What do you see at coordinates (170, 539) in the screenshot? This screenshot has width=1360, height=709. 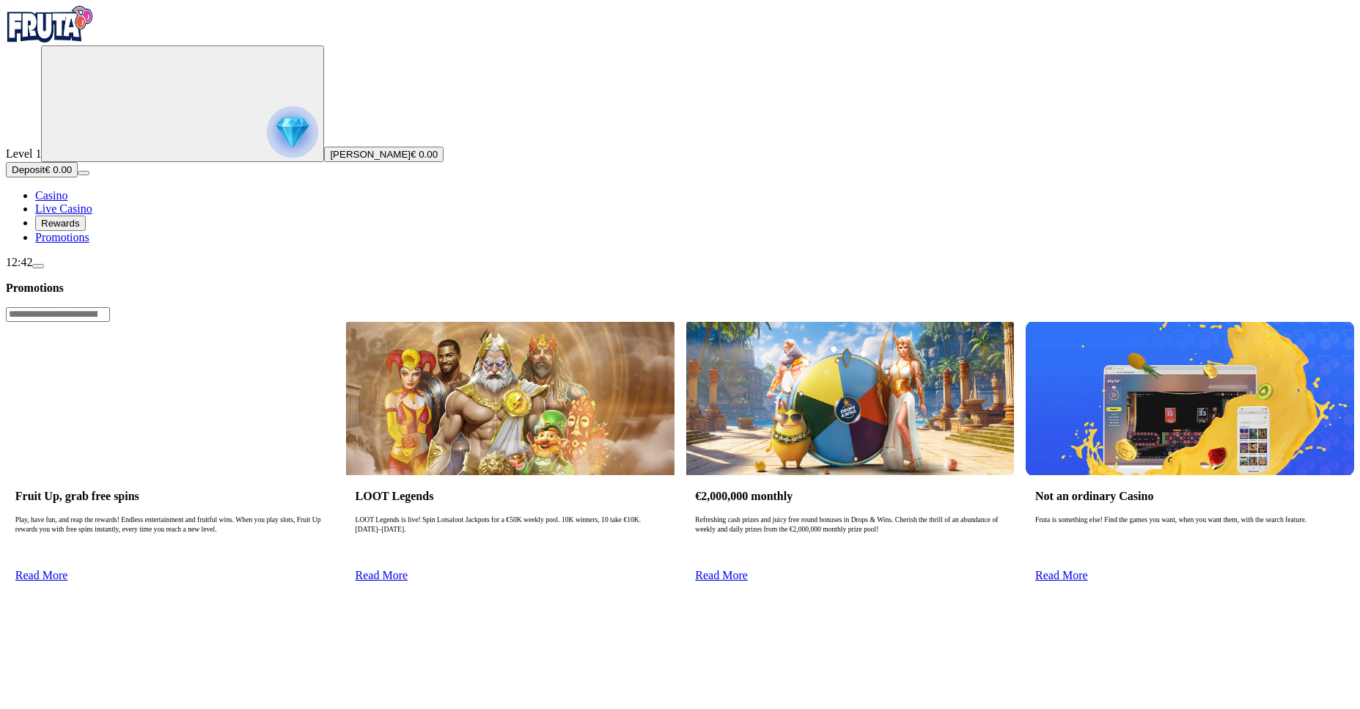 I see `p: Play, have fun, and reap the rewards! Endless entertainment and fruitful wins. When you play slot...` at bounding box center [170, 539].